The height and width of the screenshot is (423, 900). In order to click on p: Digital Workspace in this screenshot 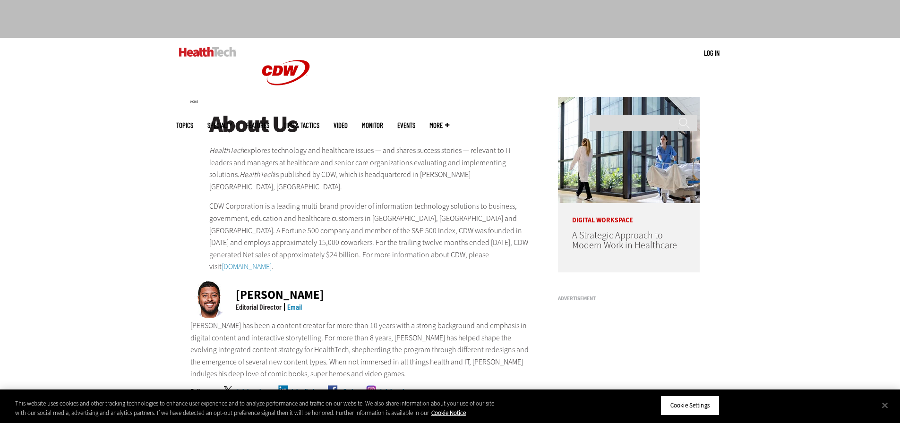, I will do `click(629, 213)`.